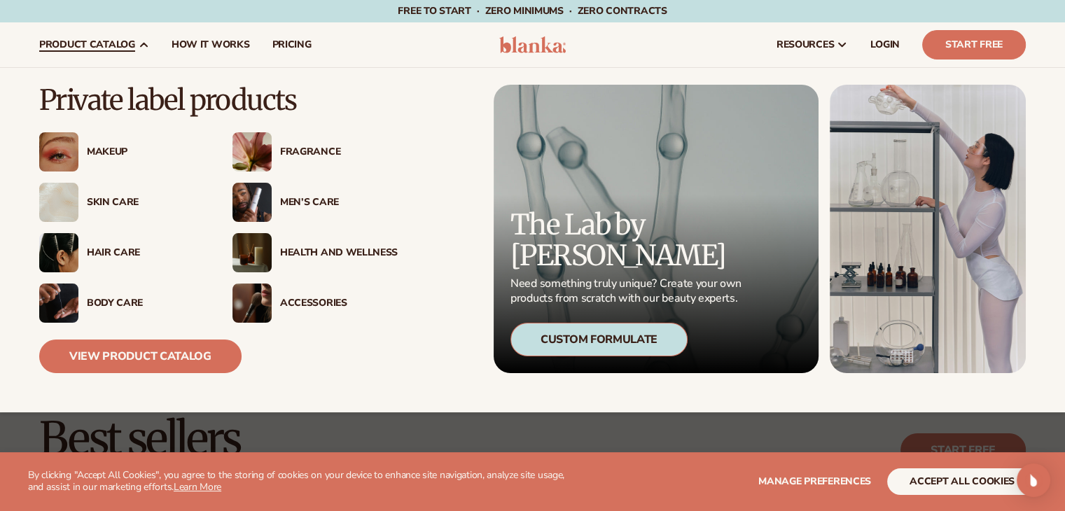 This screenshot has width=1065, height=511. I want to click on a: Female with makeup brush. Accessories, so click(315, 303).